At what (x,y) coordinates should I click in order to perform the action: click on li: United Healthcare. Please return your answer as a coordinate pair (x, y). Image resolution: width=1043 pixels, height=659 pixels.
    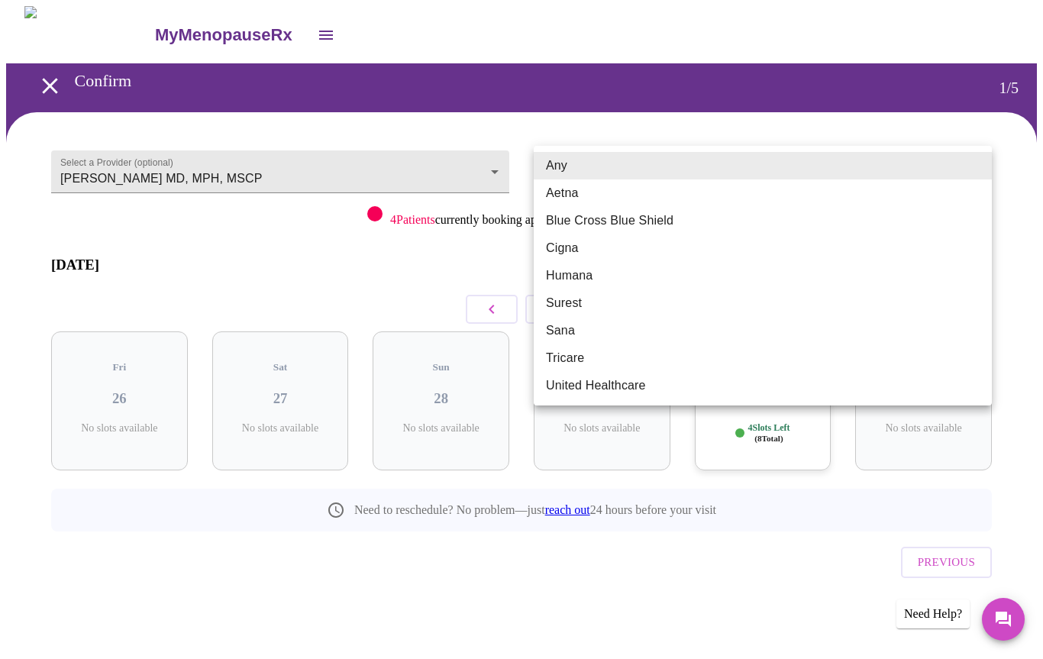
    Looking at the image, I should click on (763, 386).